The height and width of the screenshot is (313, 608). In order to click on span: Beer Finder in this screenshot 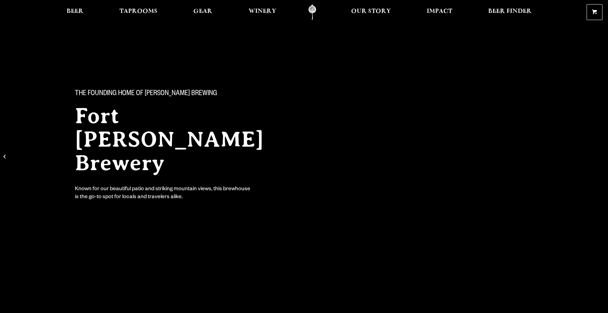, I will do `click(510, 11)`.